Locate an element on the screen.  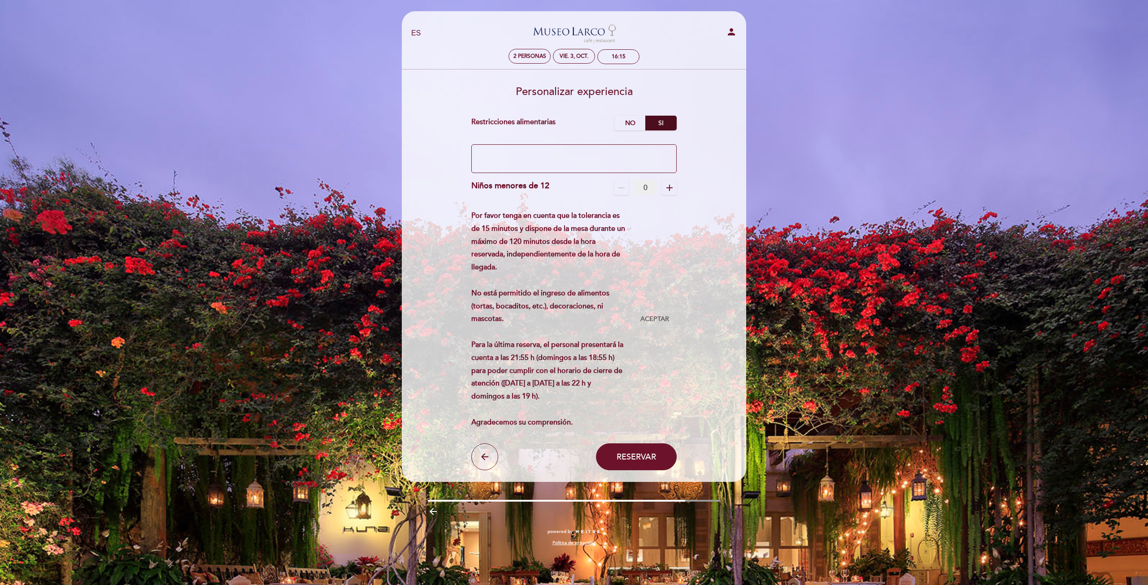
i: remove is located at coordinates (621, 188).